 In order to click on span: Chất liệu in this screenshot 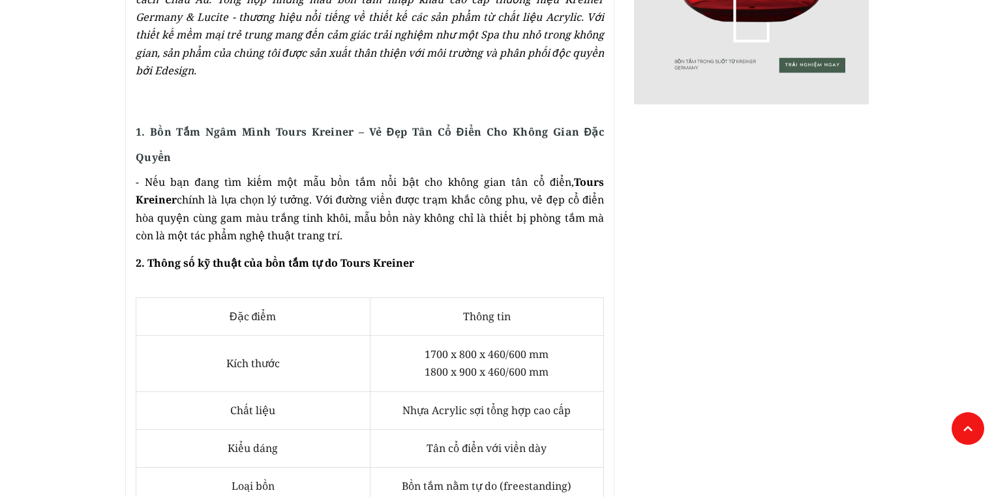, I will do `click(252, 410)`.